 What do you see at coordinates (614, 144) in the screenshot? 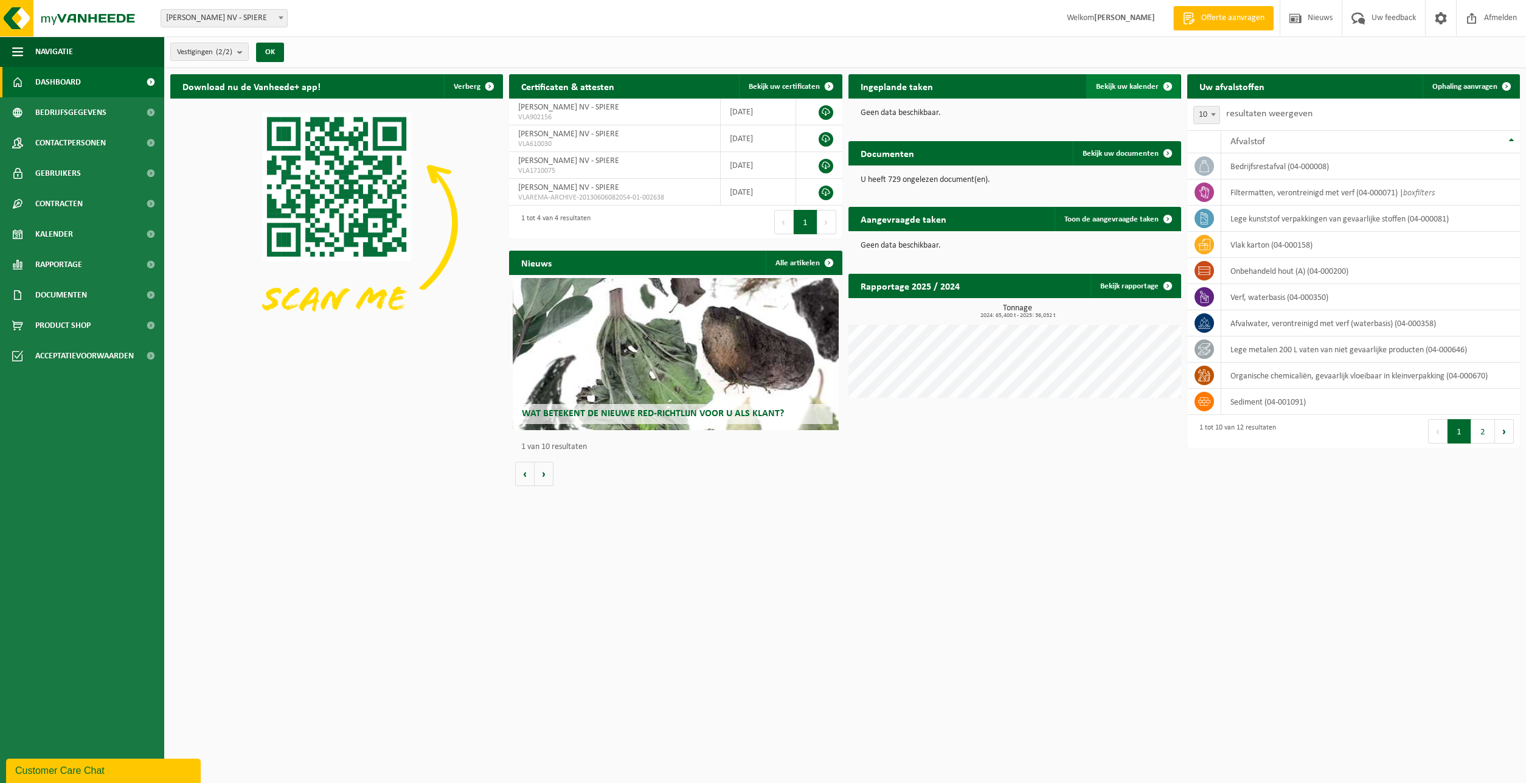
I see `span: VLA610030` at bounding box center [614, 144].